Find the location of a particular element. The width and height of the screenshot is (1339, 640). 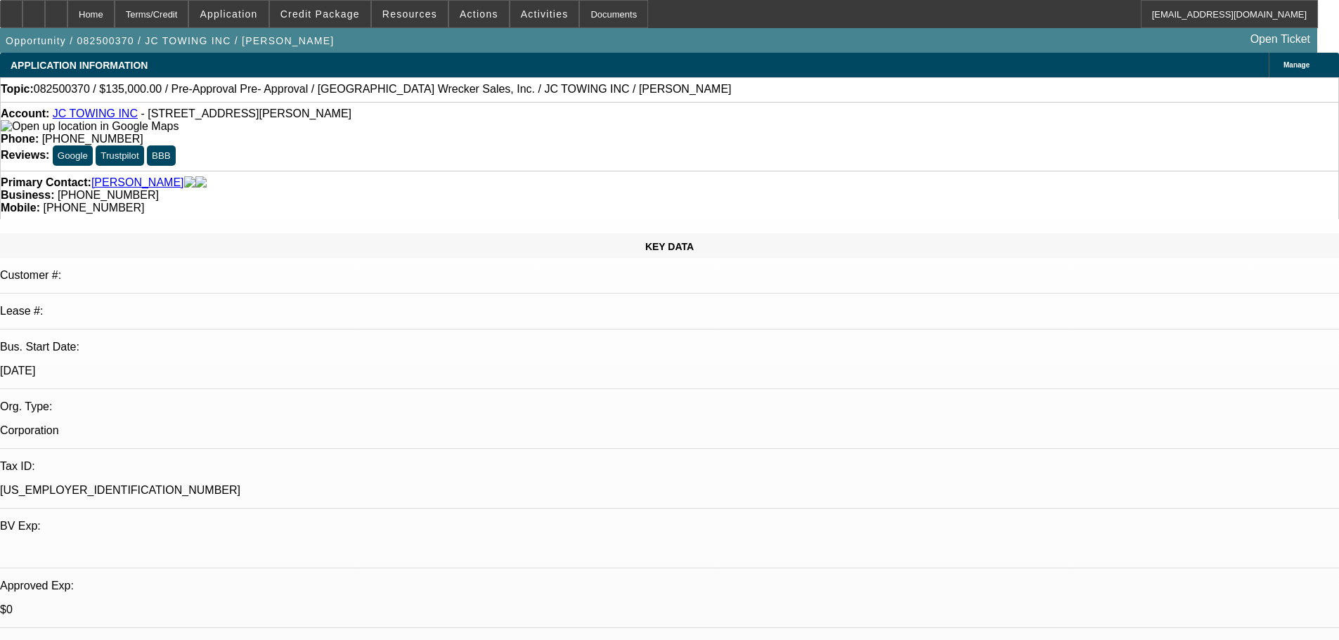

img: facebook-icon.png is located at coordinates (190, 183).